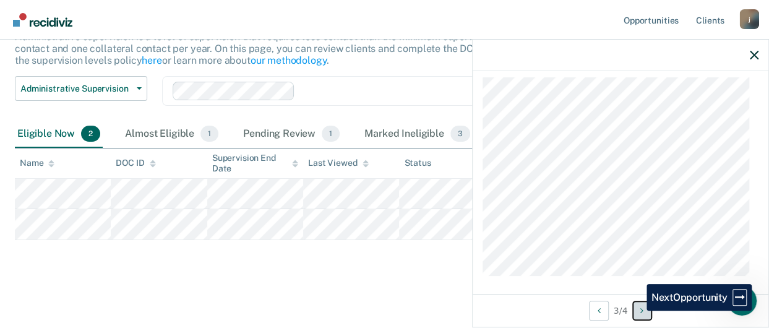 The width and height of the screenshot is (769, 328). What do you see at coordinates (642, 310) in the screenshot?
I see `button: Next Opportunity` at bounding box center [642, 310].